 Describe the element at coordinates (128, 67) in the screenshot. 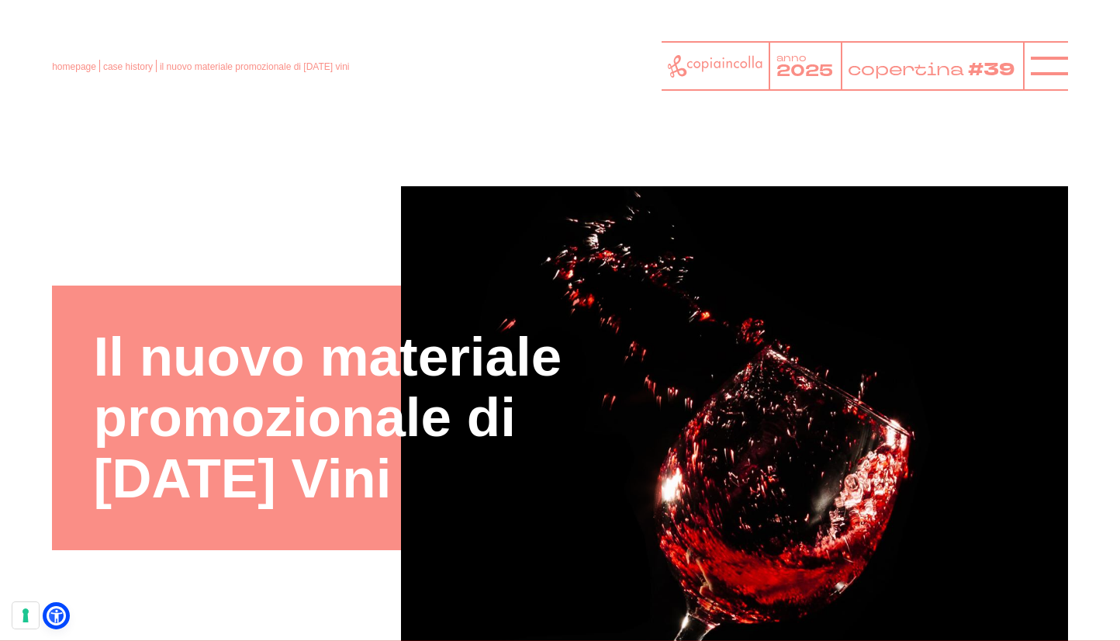

I see `a: case history` at that location.